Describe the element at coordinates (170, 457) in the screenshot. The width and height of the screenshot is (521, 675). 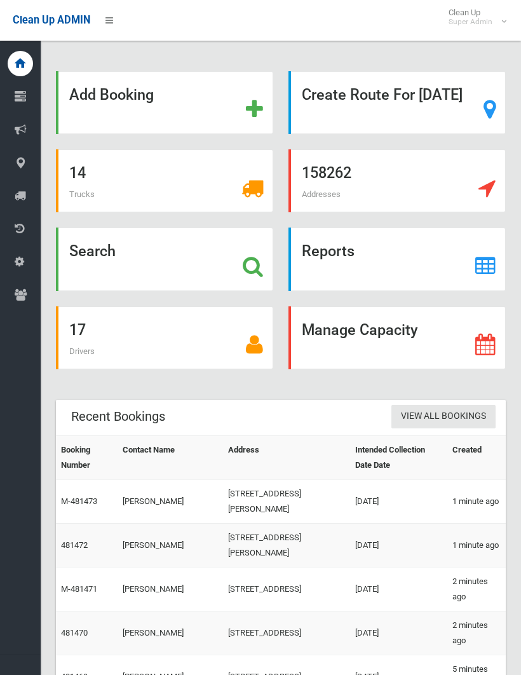
I see `th: Contact Name` at that location.